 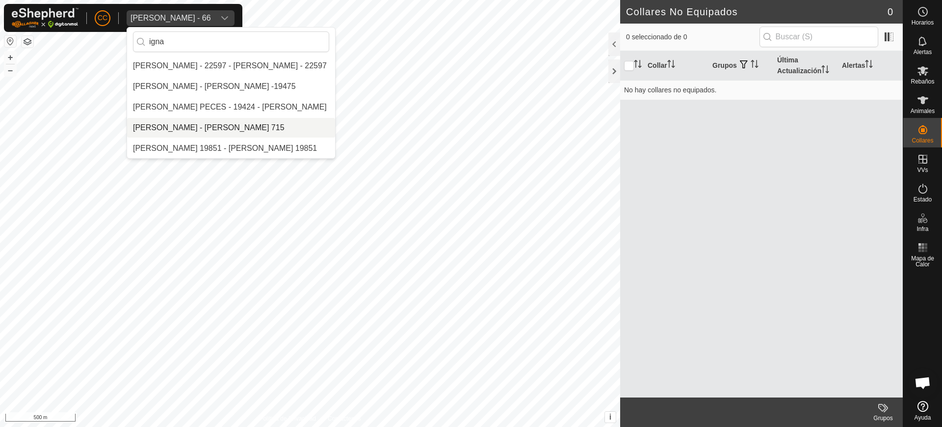 I want to click on li: Benigna Berdasco Garcia - 22597, so click(x=231, y=66).